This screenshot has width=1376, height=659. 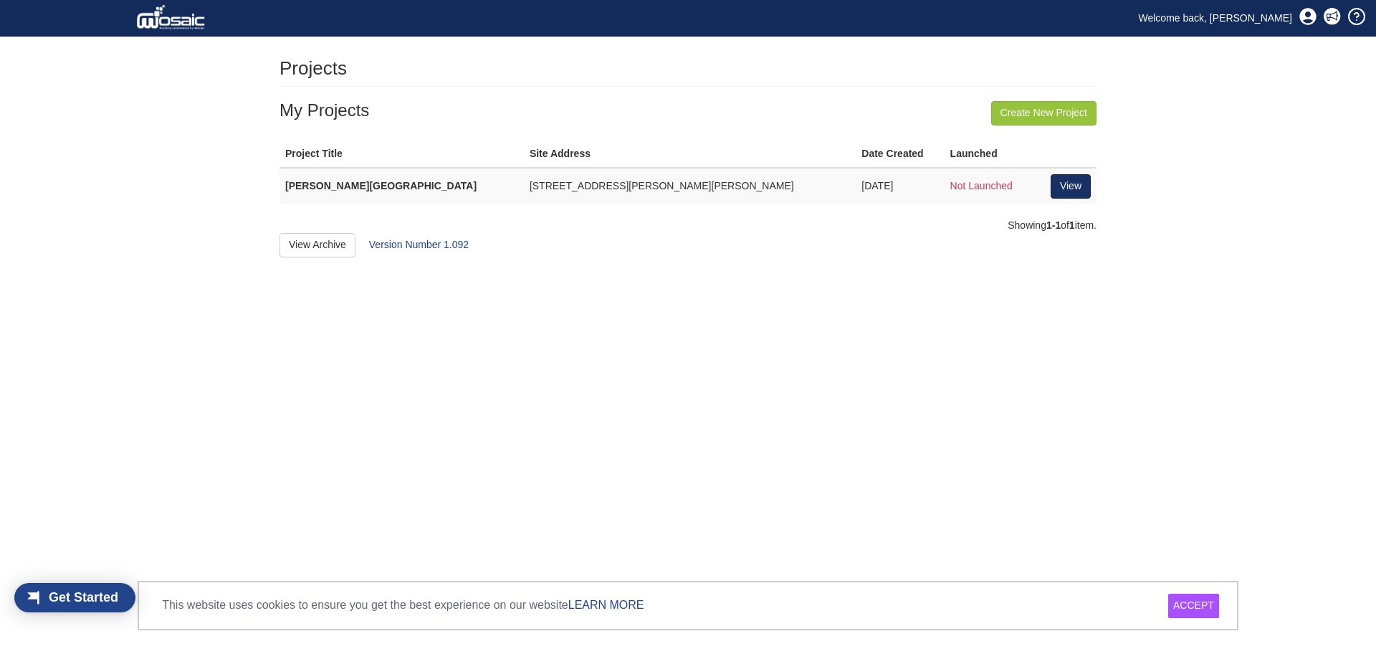 I want to click on div: ACCEPT, so click(x=1193, y=606).